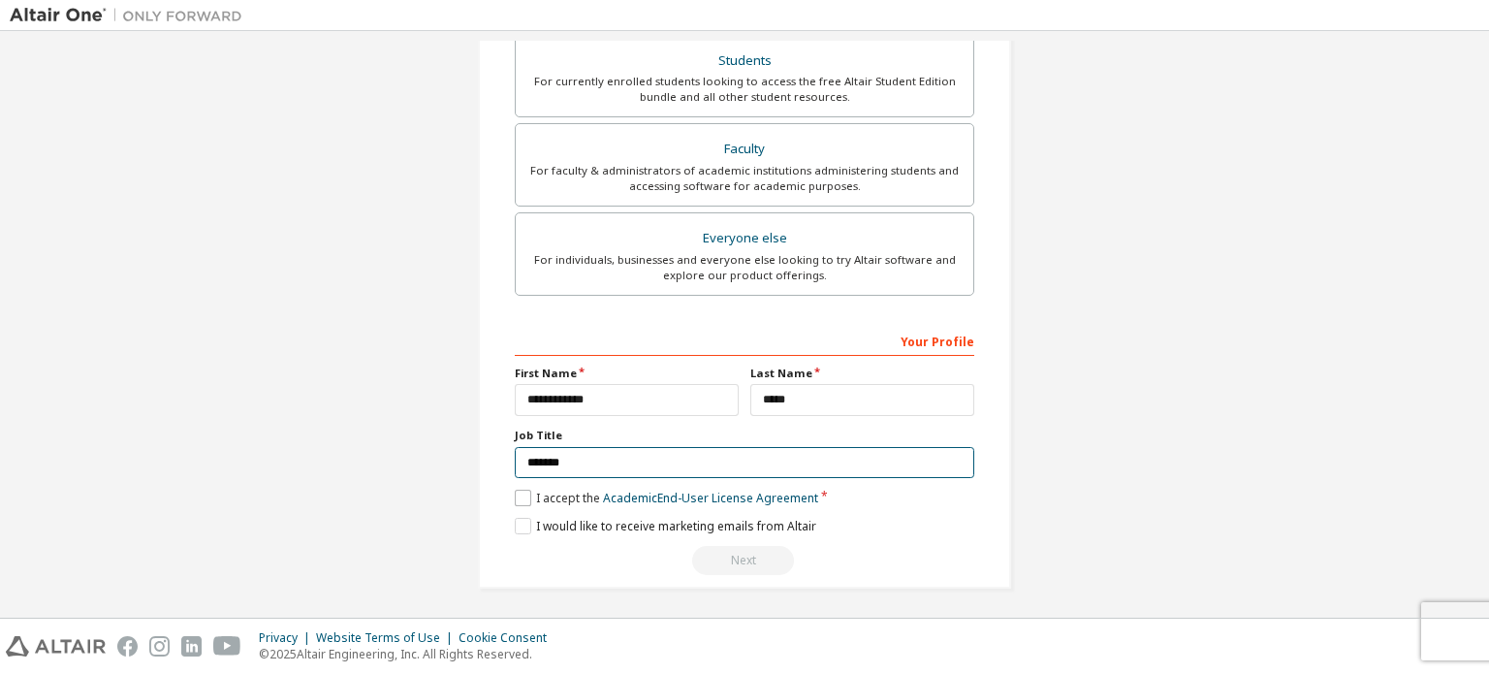  What do you see at coordinates (287, 638) in the screenshot?
I see `div: Privacy` at bounding box center [287, 638].